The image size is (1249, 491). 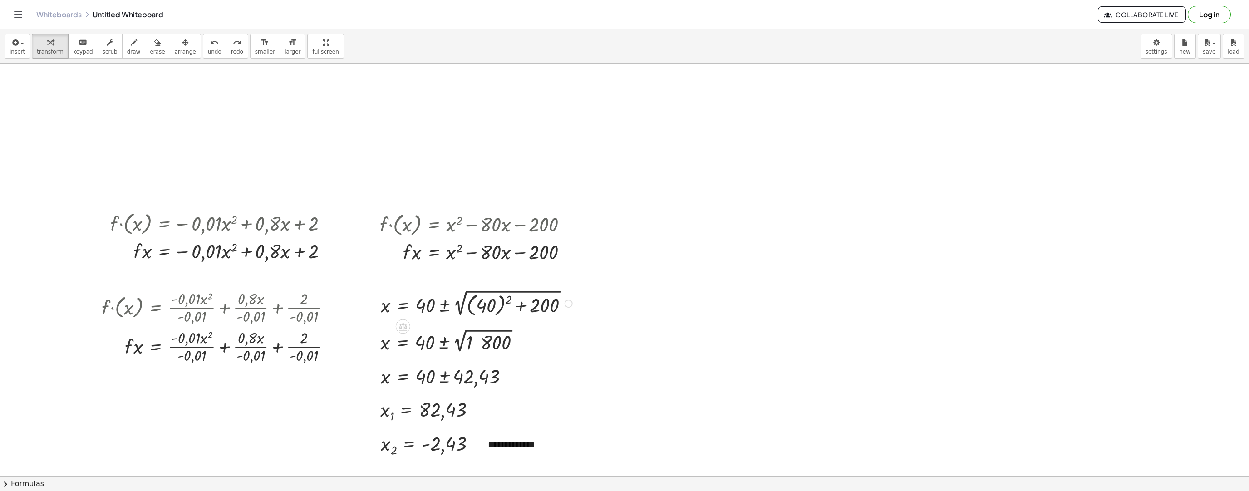 What do you see at coordinates (326, 52) in the screenshot?
I see `span: fullscreen` at bounding box center [326, 52].